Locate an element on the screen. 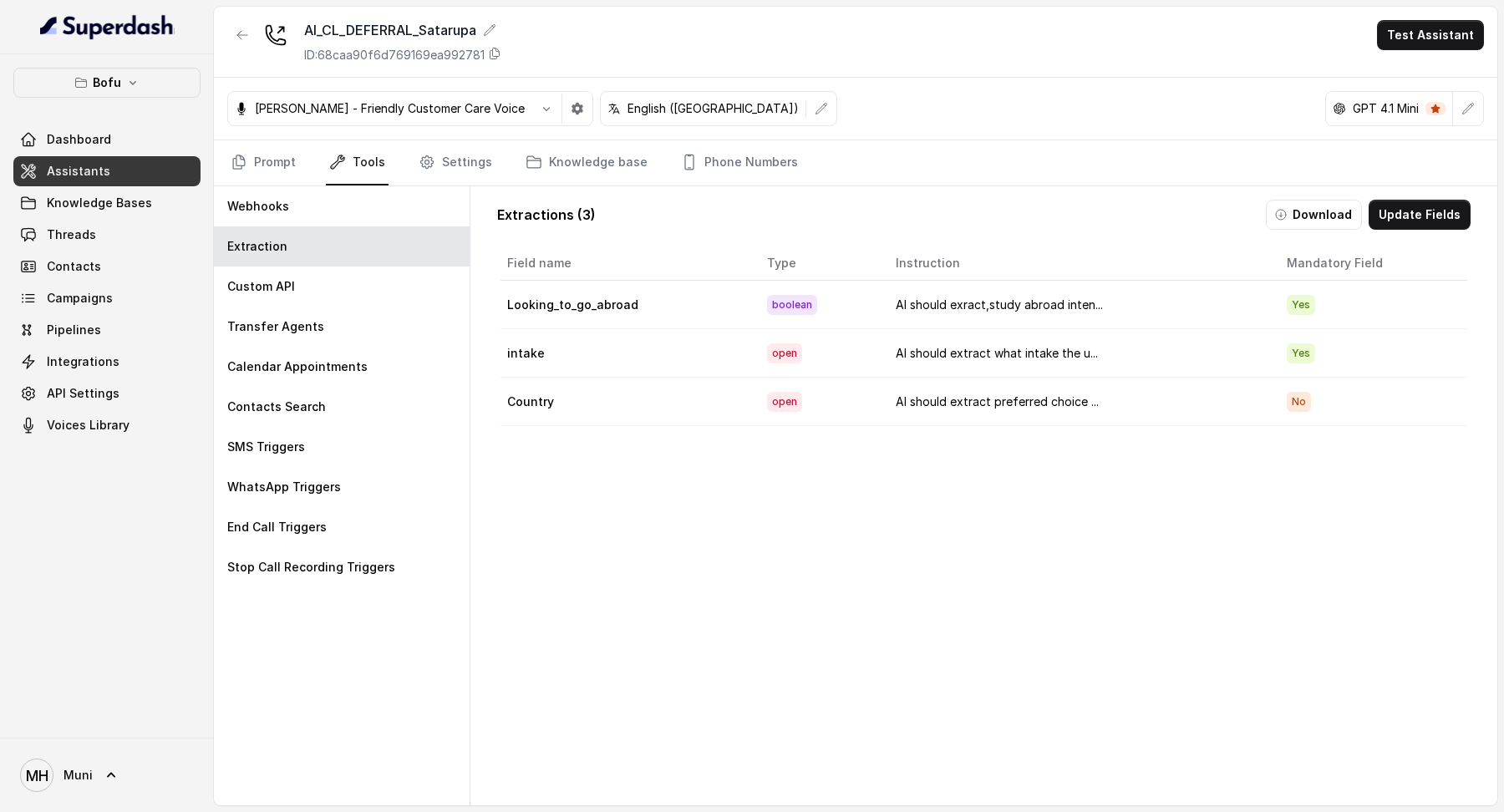 Image resolution: width=1504 pixels, height=812 pixels. a: API Settings is located at coordinates (107, 394).